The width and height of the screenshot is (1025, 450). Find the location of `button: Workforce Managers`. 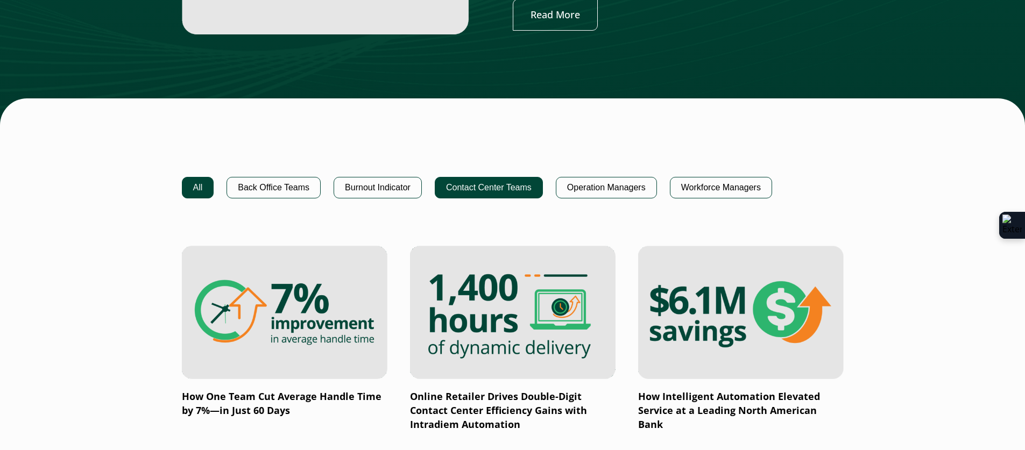

button: Workforce Managers is located at coordinates (721, 188).